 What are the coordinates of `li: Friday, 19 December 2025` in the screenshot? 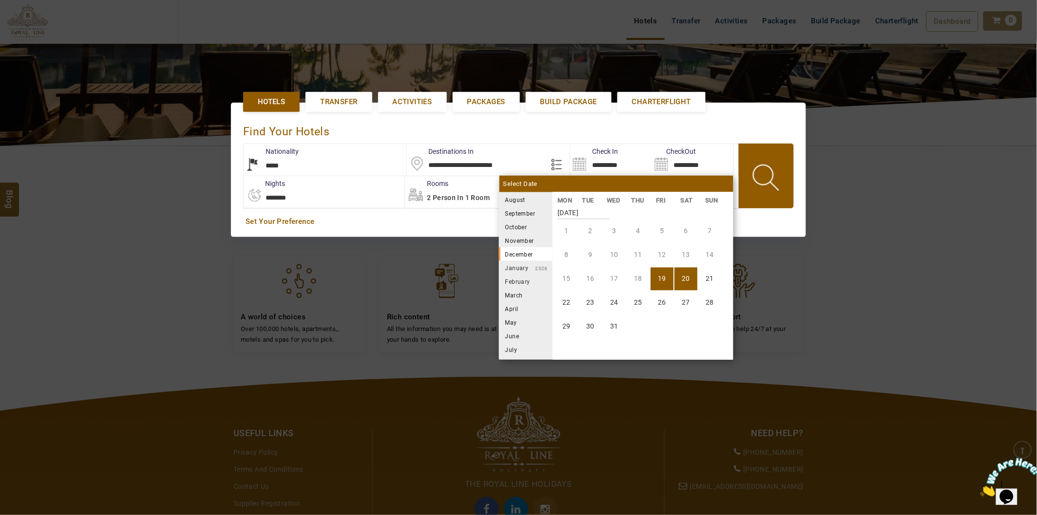 It's located at (662, 279).